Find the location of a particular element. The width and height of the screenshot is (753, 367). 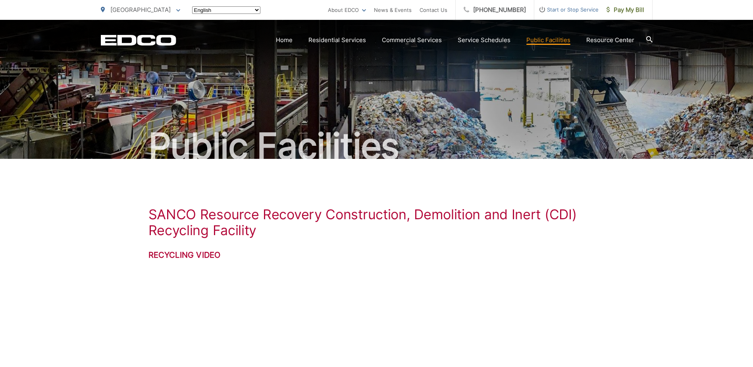

a: Resource Center is located at coordinates (610, 40).